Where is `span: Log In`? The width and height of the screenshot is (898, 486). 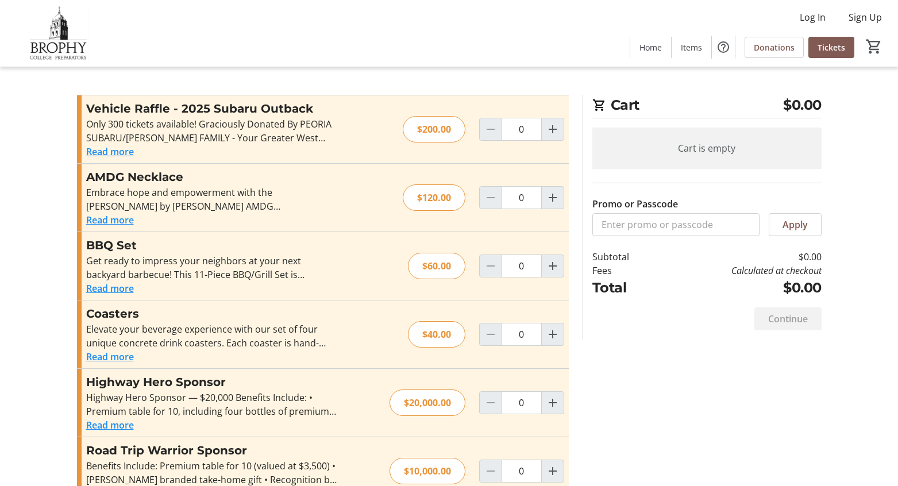 span: Log In is located at coordinates (812, 17).